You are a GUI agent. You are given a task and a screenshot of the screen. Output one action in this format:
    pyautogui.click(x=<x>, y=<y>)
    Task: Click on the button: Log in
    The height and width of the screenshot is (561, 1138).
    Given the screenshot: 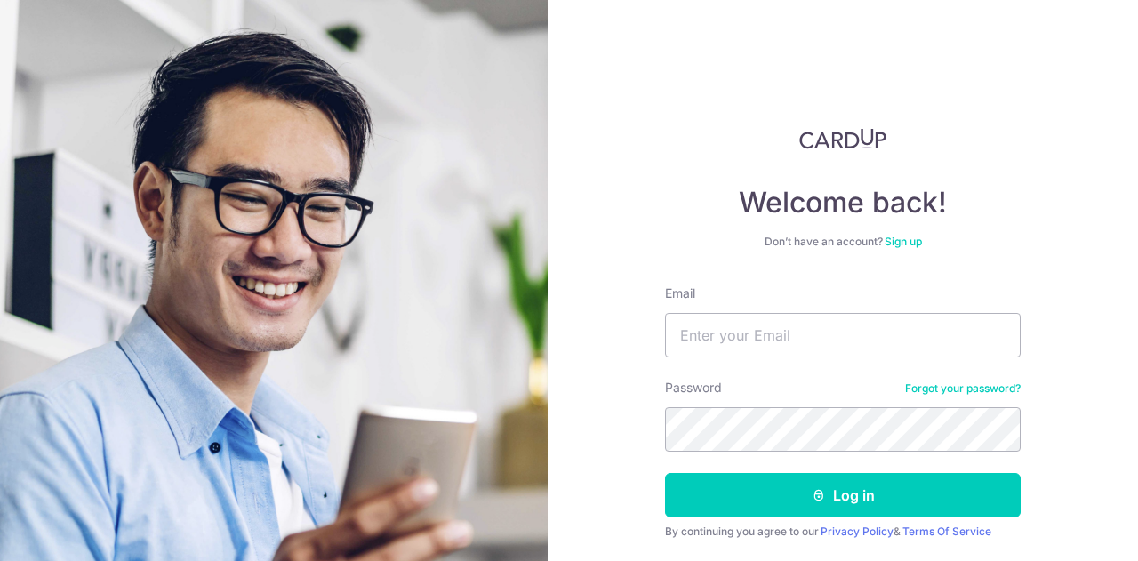 What is the action you would take?
    pyautogui.click(x=843, y=495)
    